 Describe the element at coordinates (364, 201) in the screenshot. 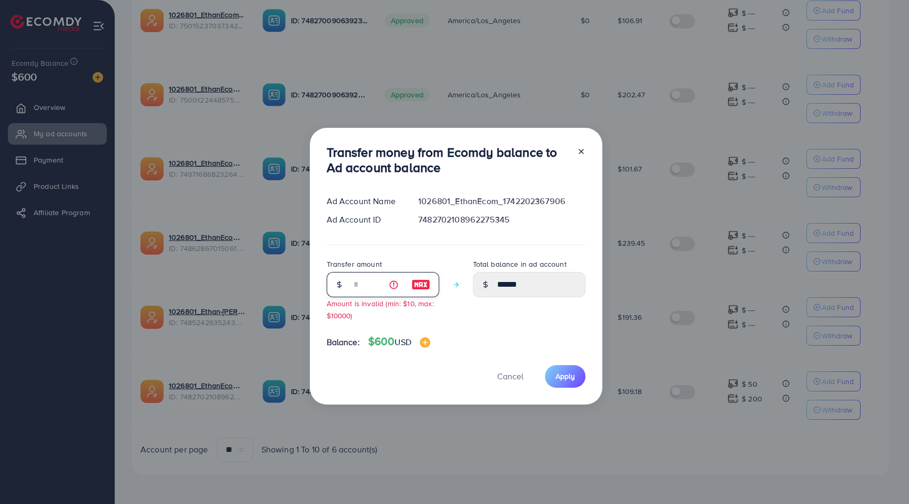

I see `div: Ad Account Name` at that location.